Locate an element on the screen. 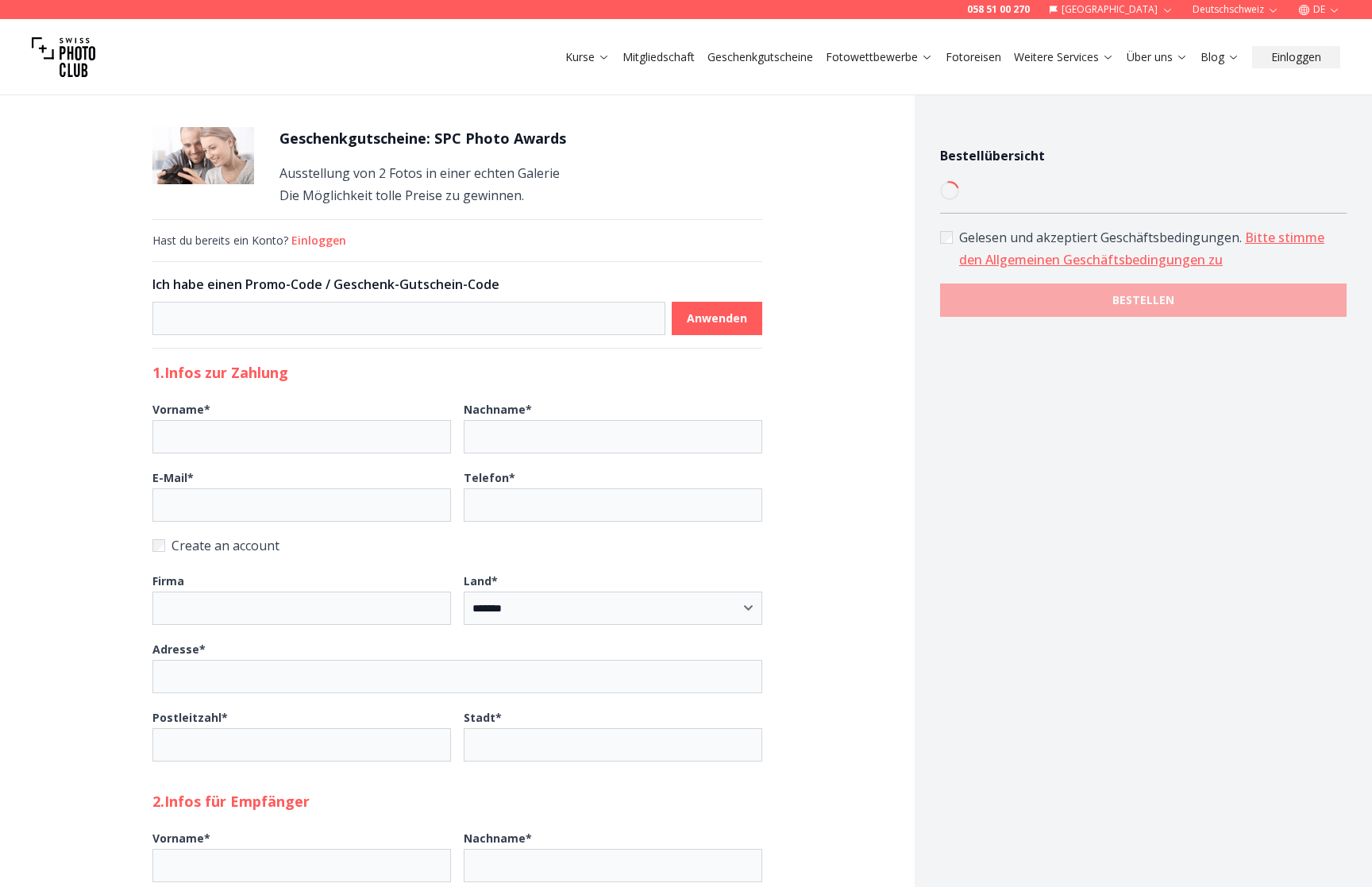  button: Über uns is located at coordinates (1157, 57).